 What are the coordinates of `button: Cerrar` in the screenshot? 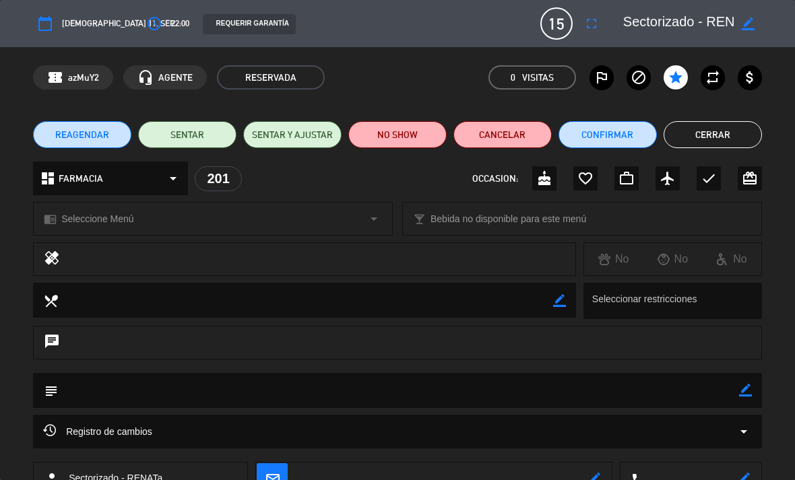 It's located at (713, 135).